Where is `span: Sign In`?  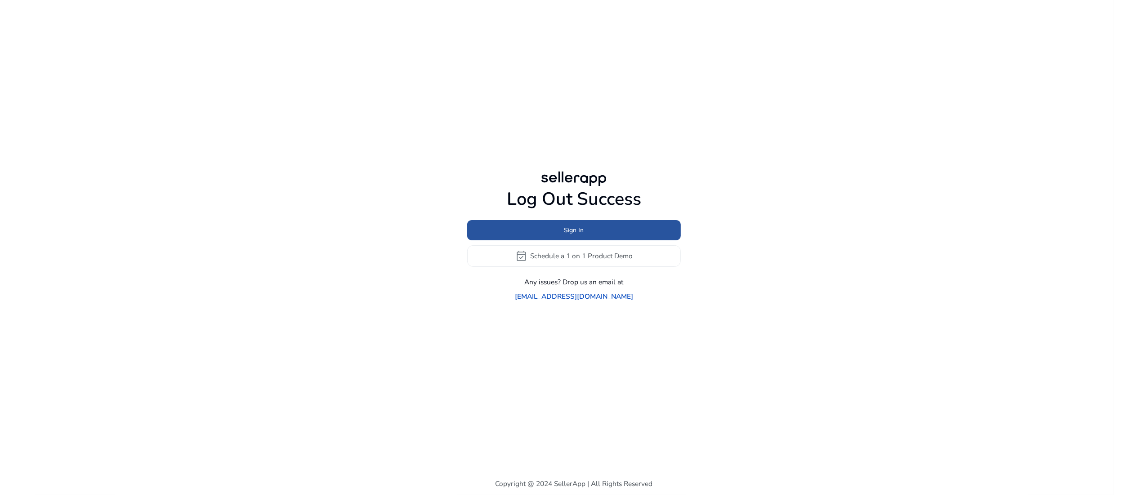 span: Sign In is located at coordinates (574, 230).